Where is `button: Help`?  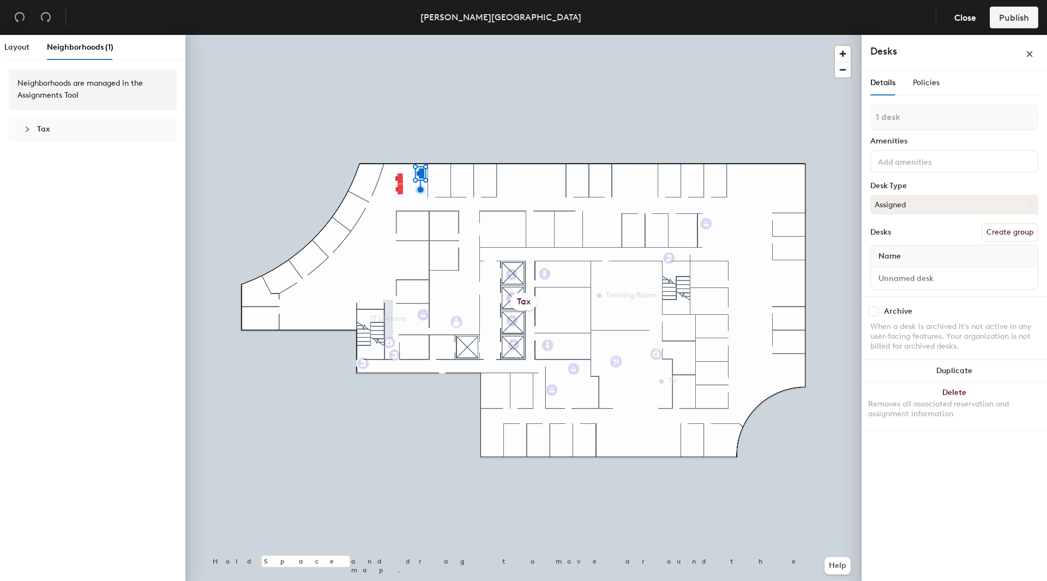 button: Help is located at coordinates (837, 565).